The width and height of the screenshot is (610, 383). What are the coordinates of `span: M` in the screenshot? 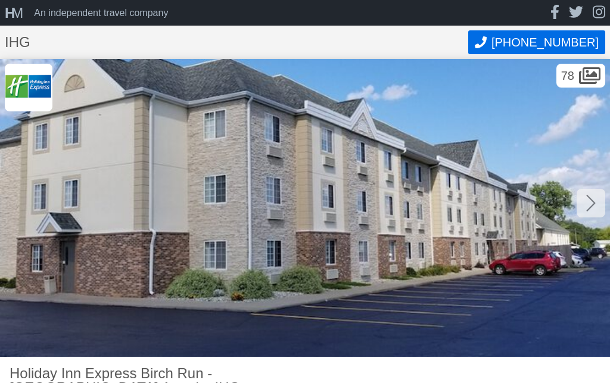 It's located at (15, 13).